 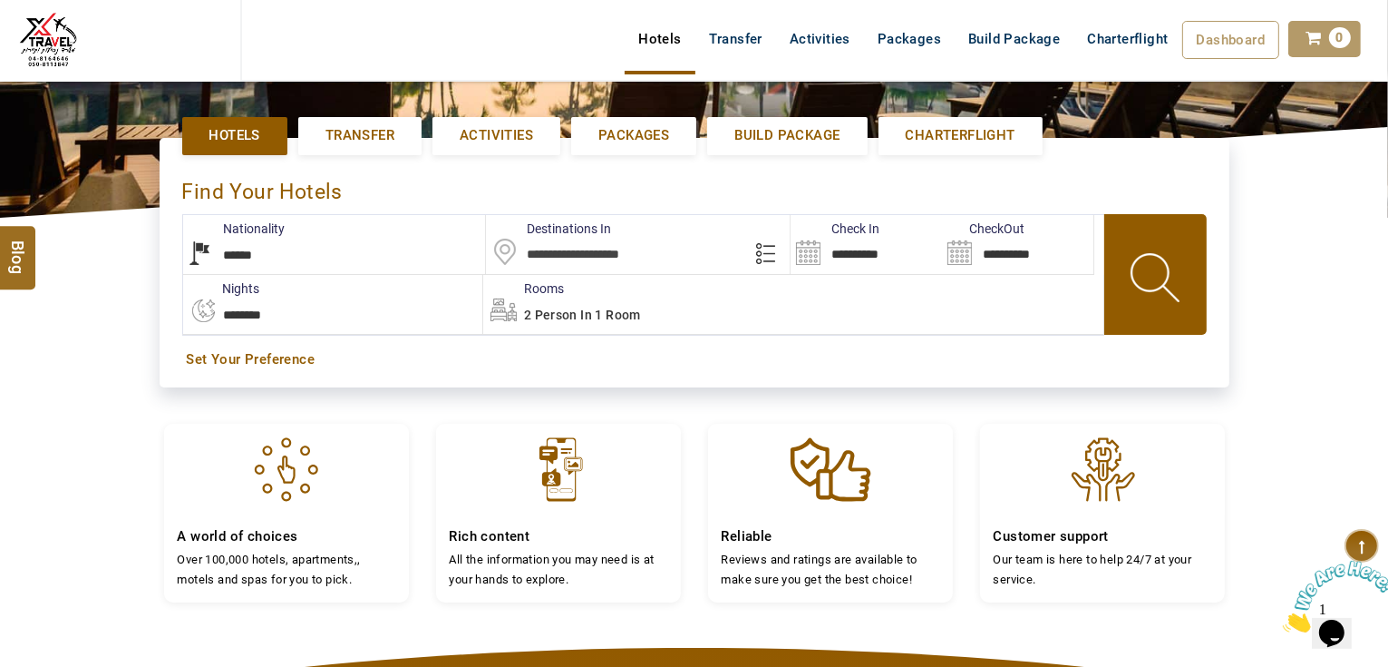 I want to click on h4: Customer support, so click(x=1103, y=536).